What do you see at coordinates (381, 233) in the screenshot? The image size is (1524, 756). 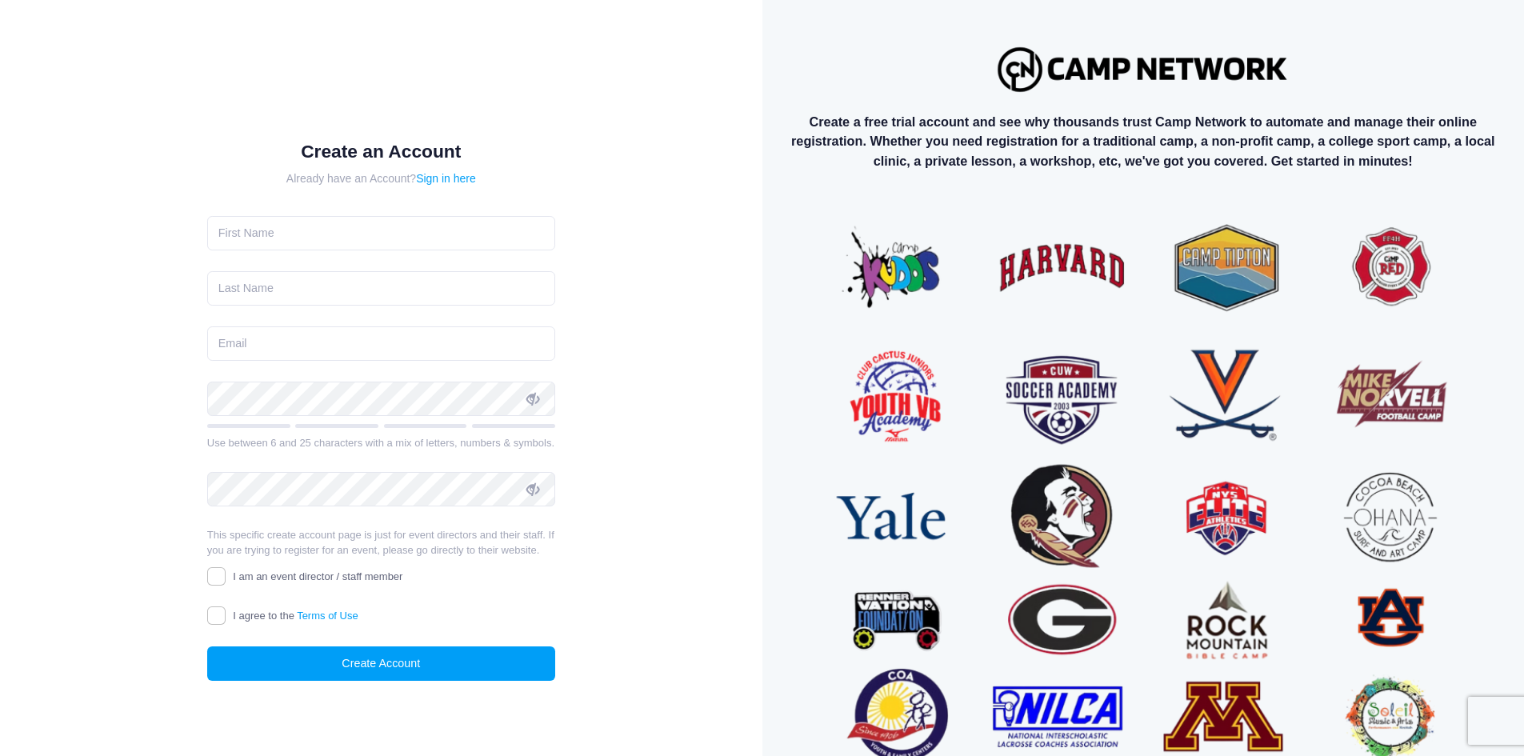 I see `input: First Name` at bounding box center [381, 233].